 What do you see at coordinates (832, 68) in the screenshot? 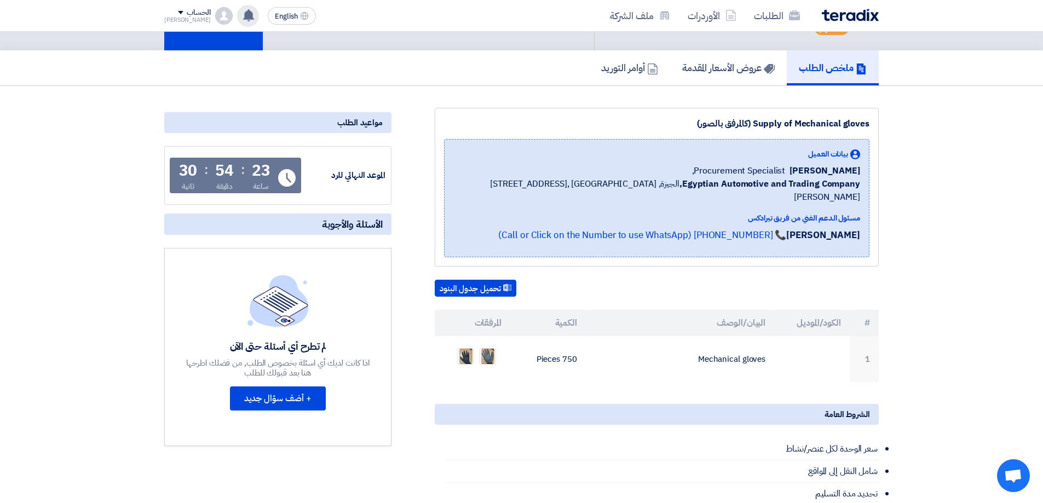
I see `a: ملخص الطلب` at bounding box center [832, 68].